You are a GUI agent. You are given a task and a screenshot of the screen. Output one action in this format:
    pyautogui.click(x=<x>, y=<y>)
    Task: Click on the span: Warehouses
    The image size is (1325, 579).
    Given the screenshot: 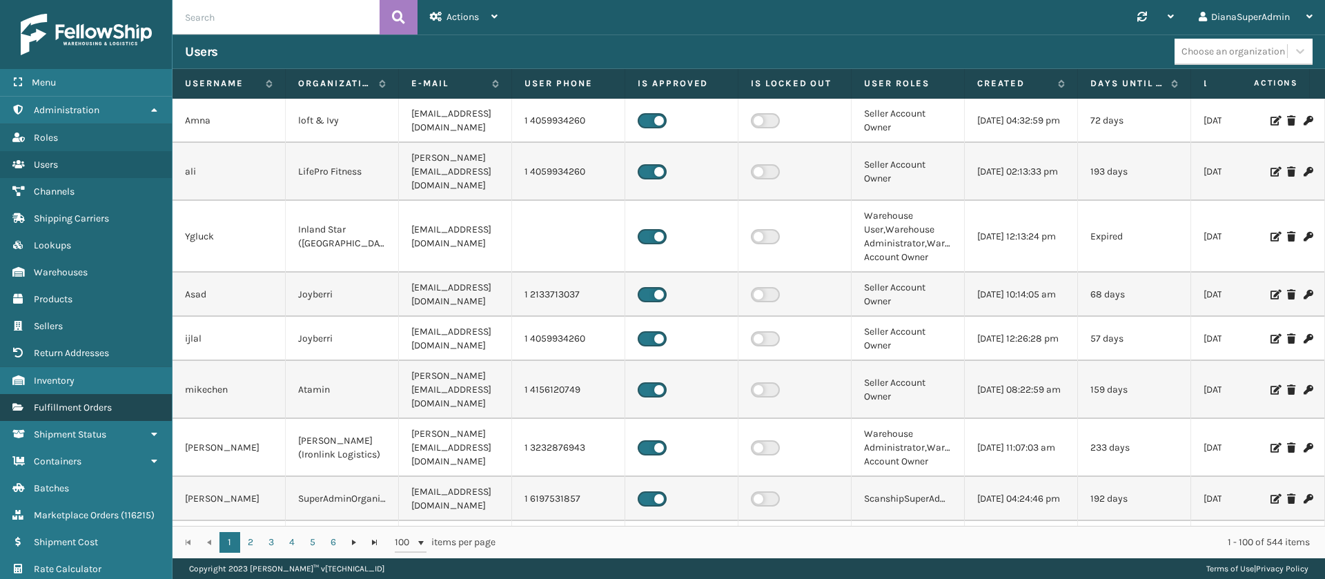 What is the action you would take?
    pyautogui.click(x=61, y=272)
    